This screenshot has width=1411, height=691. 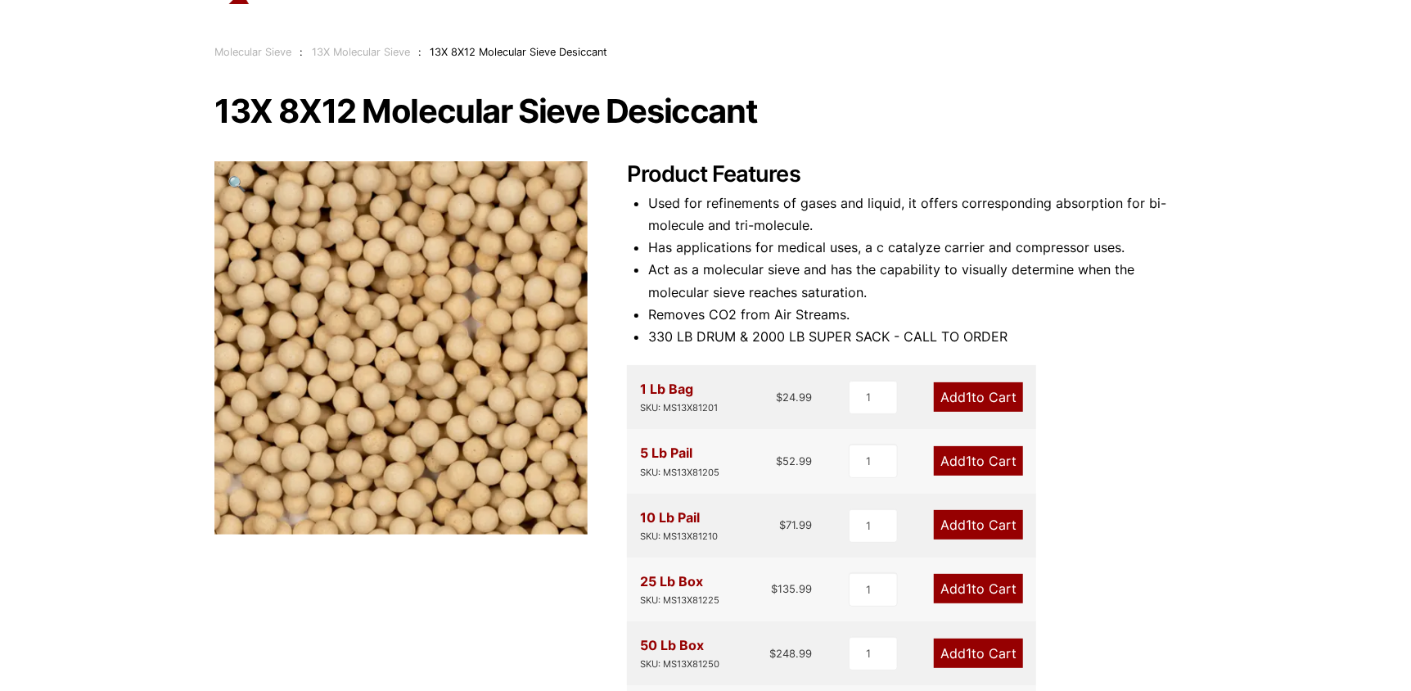 What do you see at coordinates (705, 111) in the screenshot?
I see `h1: 13X 8X12 Molecular Sieve Desiccant` at bounding box center [705, 111].